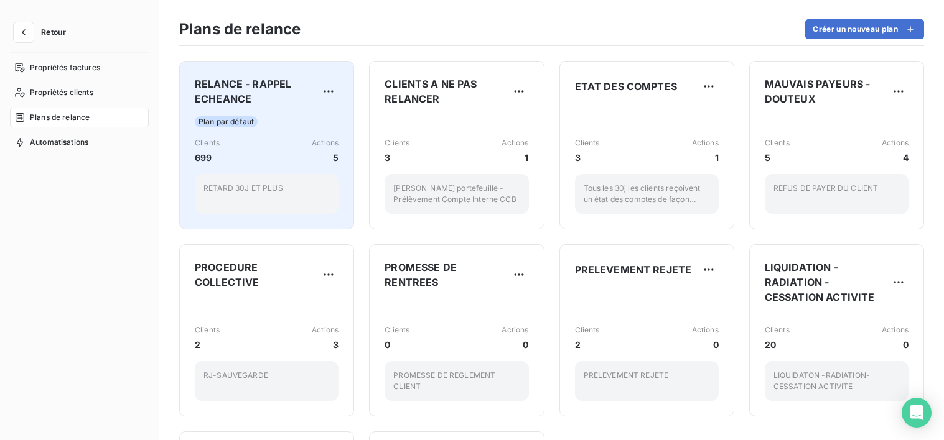 The image size is (944, 440). What do you see at coordinates (836, 381) in the screenshot?
I see `p: LIQUIDATON -RADIATION-CESSATION ACTIVITE` at bounding box center [836, 381].